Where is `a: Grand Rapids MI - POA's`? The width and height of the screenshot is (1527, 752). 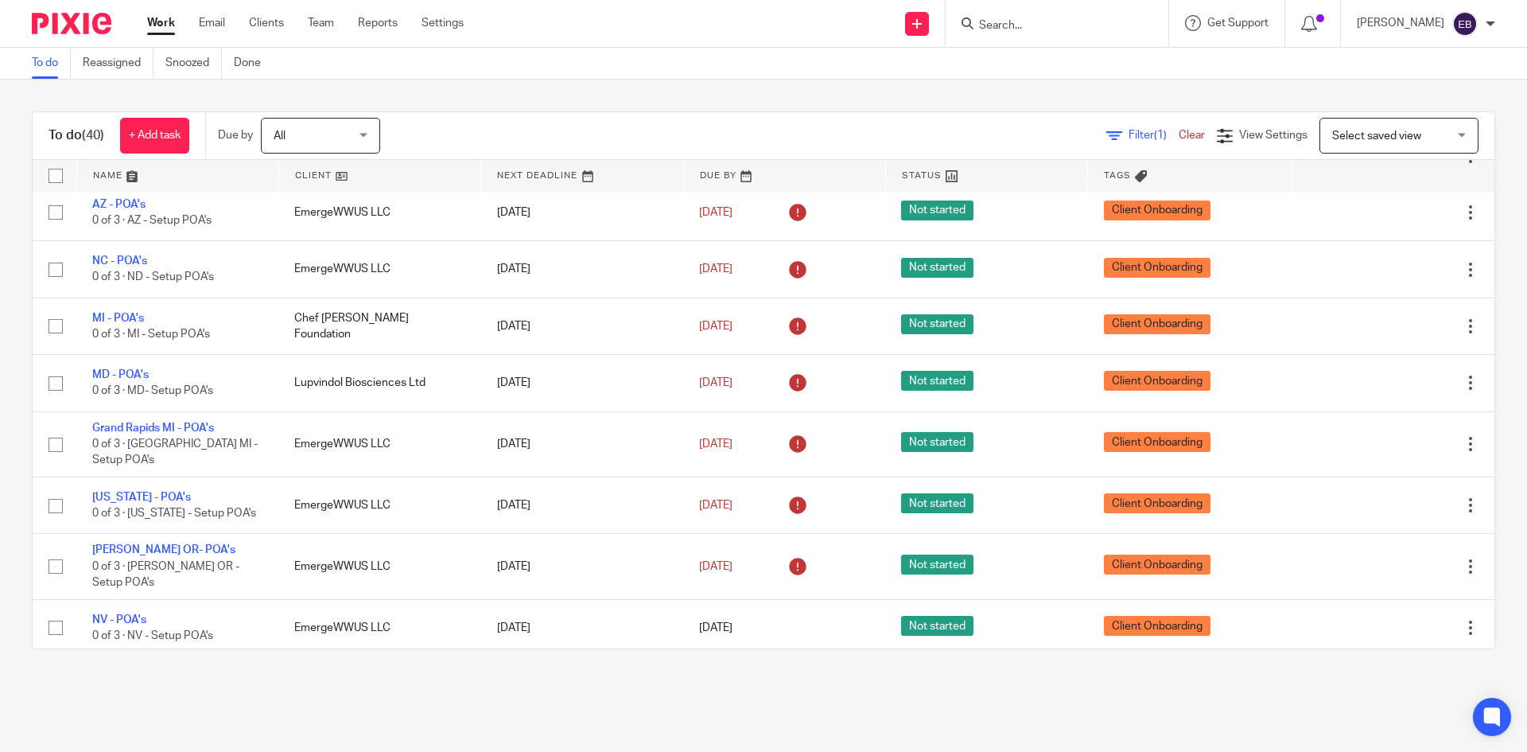
a: Grand Rapids MI - POA's is located at coordinates (153, 428).